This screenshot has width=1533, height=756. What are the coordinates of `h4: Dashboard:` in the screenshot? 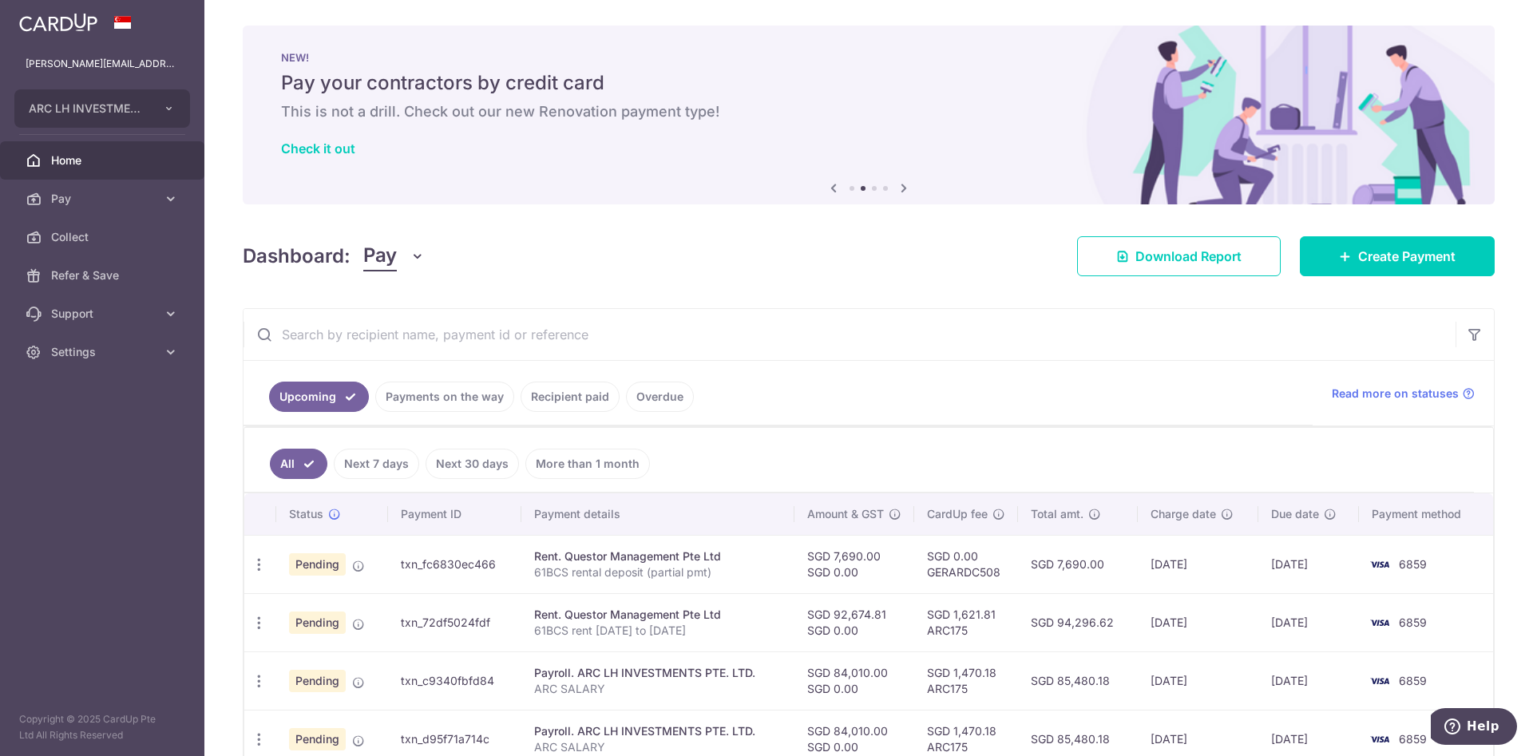 It's located at (296, 256).